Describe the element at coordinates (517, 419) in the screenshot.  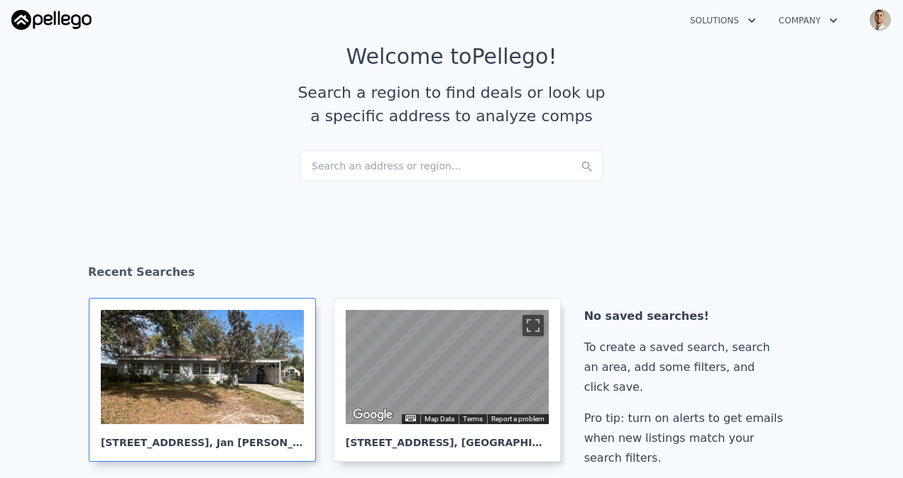
I see `a: Report a problem` at that location.